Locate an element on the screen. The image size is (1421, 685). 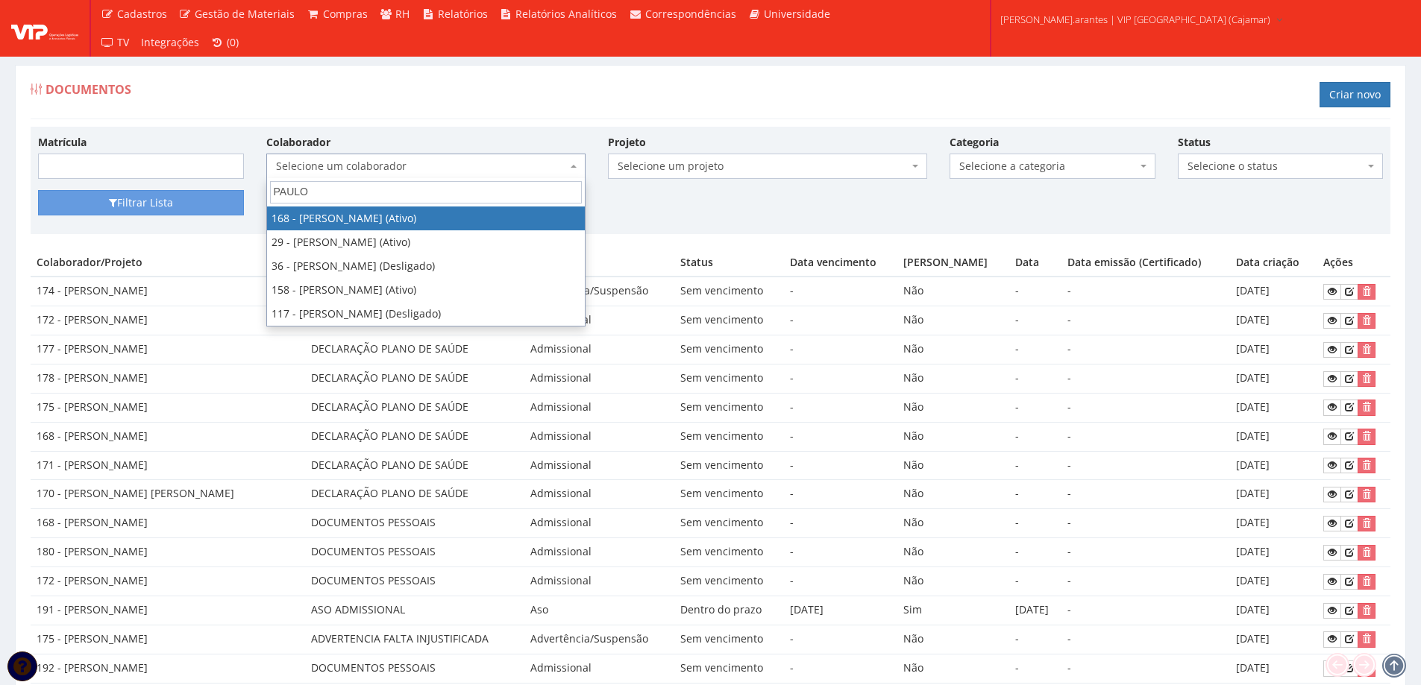
span: (0) is located at coordinates (233, 42).